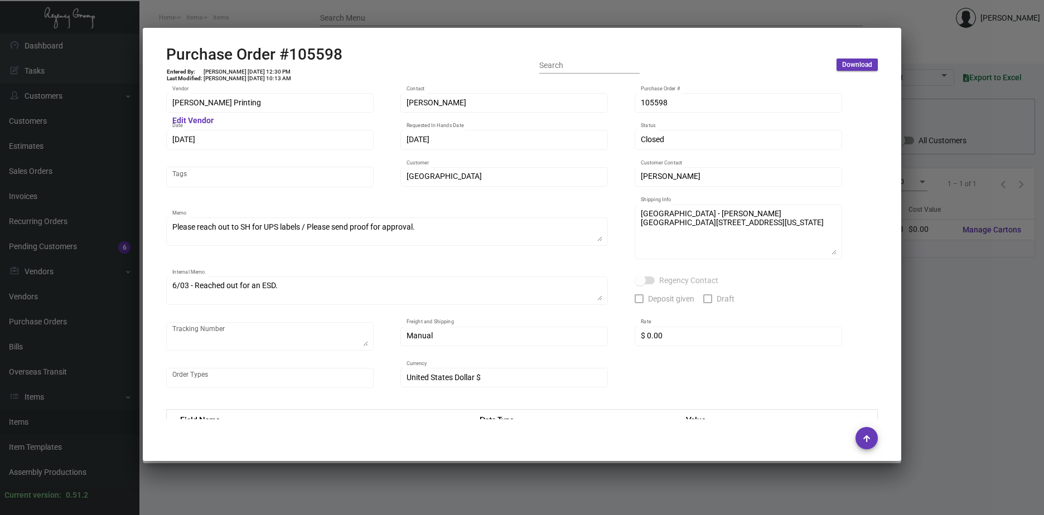 The width and height of the screenshot is (1044, 515). What do you see at coordinates (419, 336) in the screenshot?
I see `span: Manual` at bounding box center [419, 336].